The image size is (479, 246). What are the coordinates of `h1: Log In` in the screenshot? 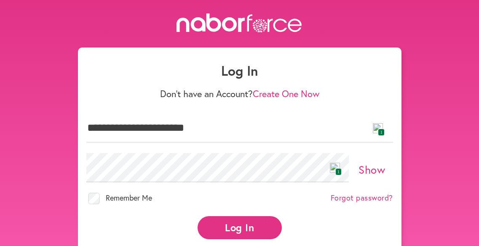 It's located at (240, 71).